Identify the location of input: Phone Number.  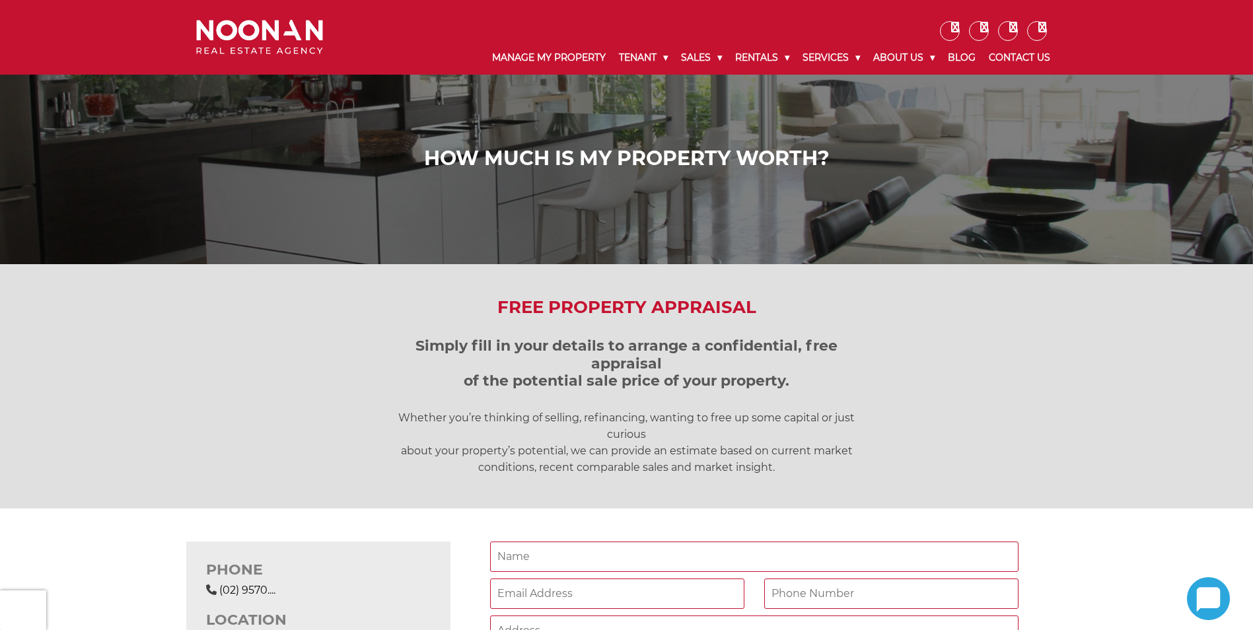
(891, 594).